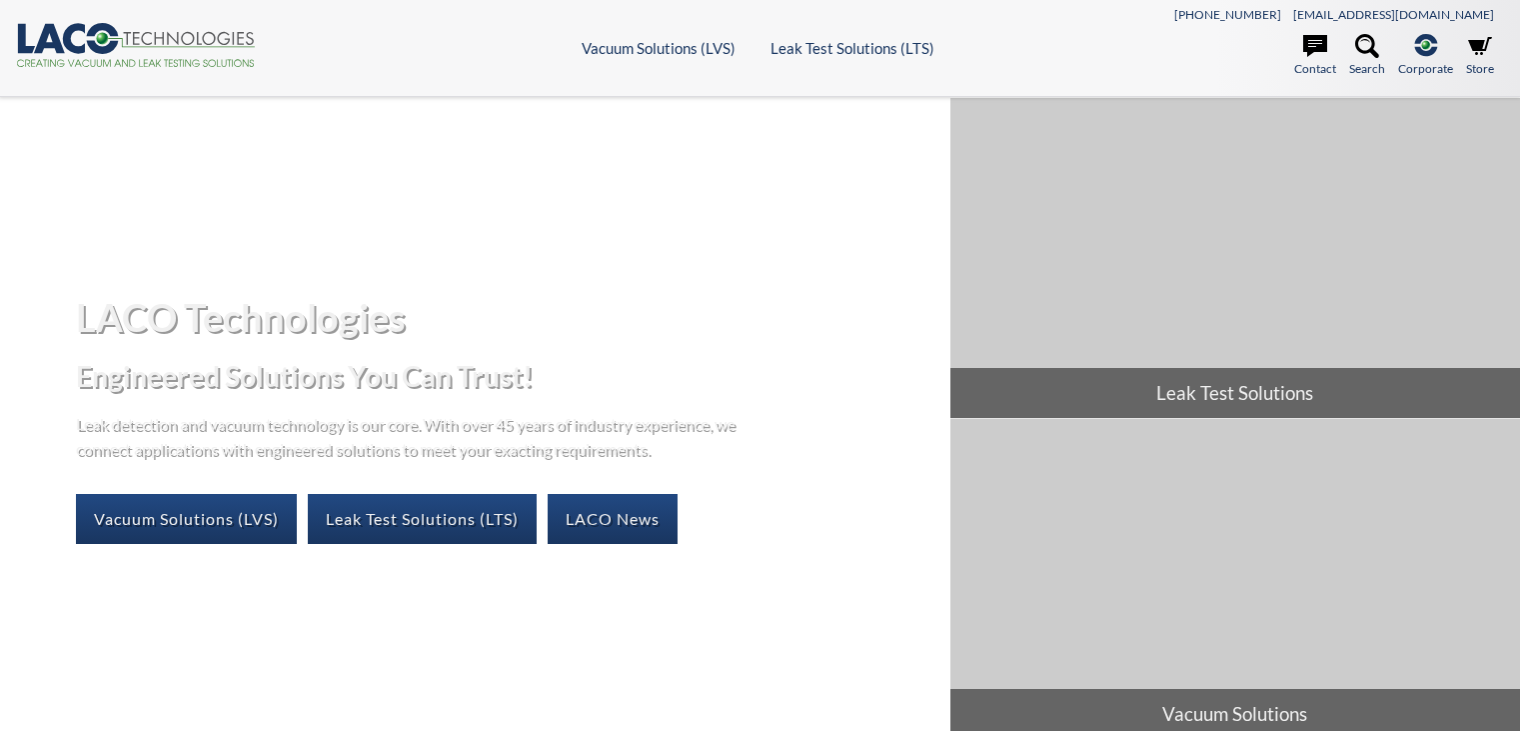 The height and width of the screenshot is (738, 1520). I want to click on span: Corporate, so click(1425, 68).